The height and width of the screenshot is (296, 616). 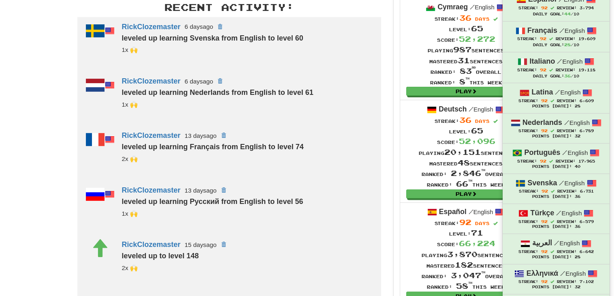 I want to click on span: 36, so click(x=568, y=76).